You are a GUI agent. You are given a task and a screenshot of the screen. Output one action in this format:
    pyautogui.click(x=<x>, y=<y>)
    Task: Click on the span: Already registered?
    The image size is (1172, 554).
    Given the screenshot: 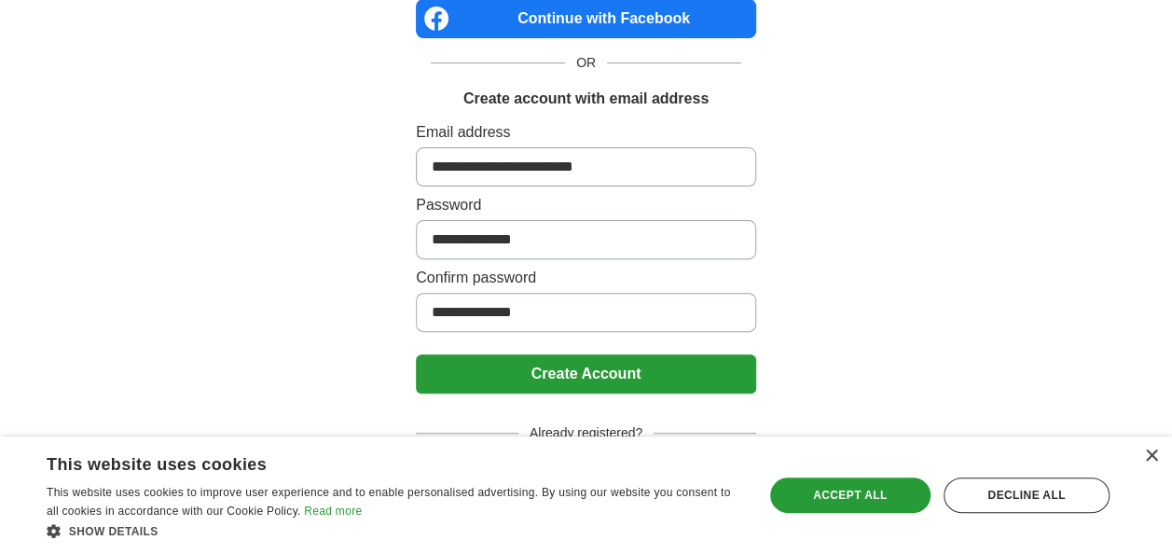 What is the action you would take?
    pyautogui.click(x=585, y=433)
    